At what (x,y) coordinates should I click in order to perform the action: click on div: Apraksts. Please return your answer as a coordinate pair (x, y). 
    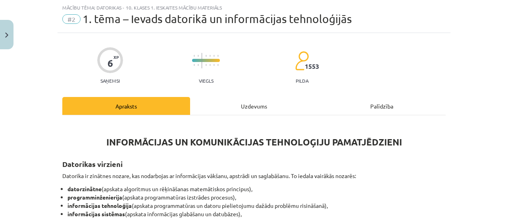
    Looking at the image, I should click on (126, 106).